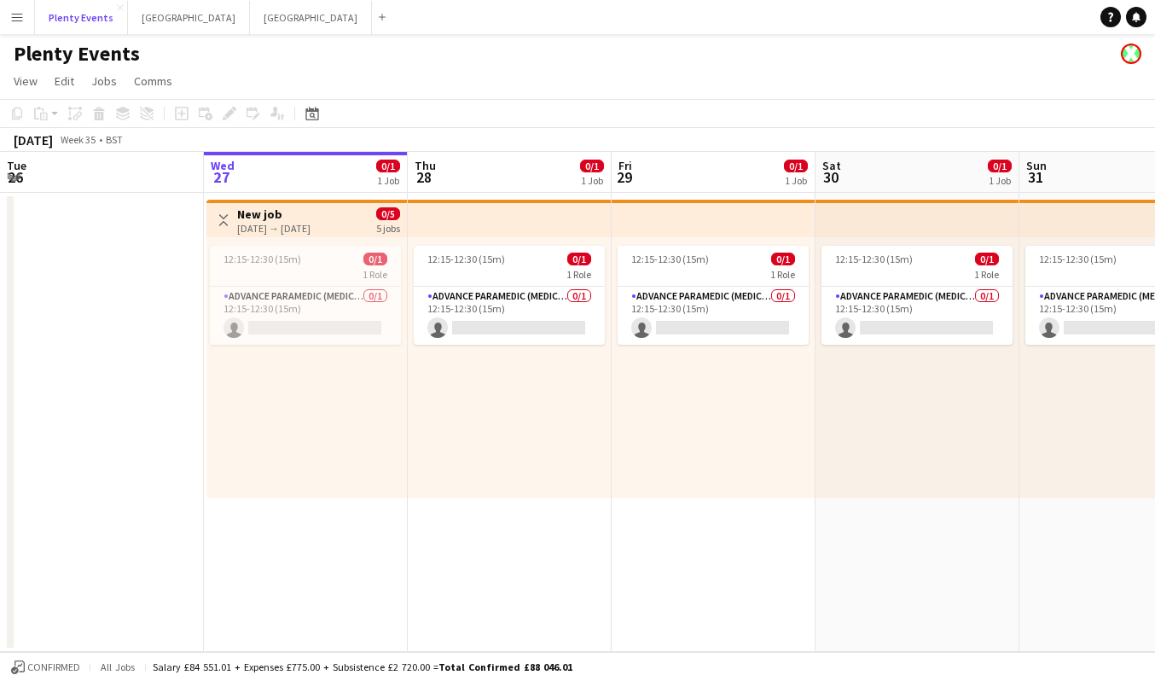 The height and width of the screenshot is (681, 1155). Describe the element at coordinates (623, 177) in the screenshot. I see `span: 29` at that location.